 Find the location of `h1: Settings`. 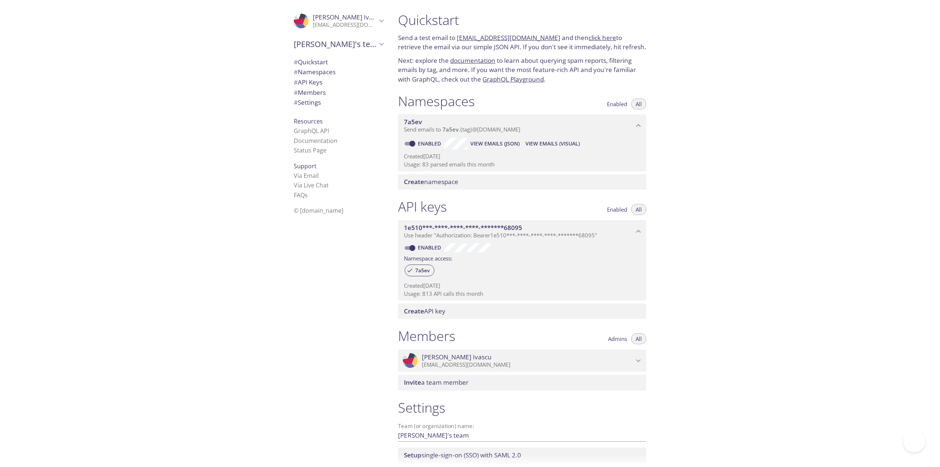

h1: Settings is located at coordinates (522, 407).